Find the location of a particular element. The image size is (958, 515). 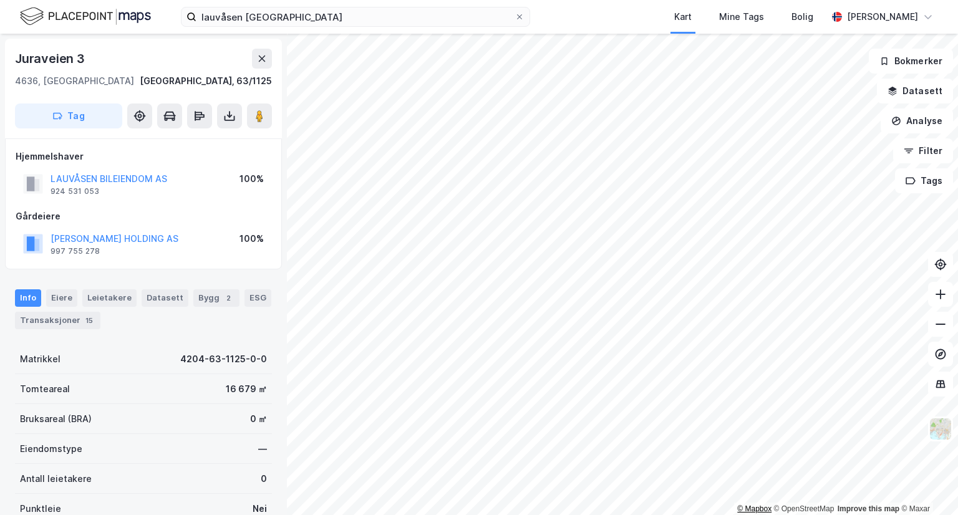

button: Datasett is located at coordinates (915, 91).